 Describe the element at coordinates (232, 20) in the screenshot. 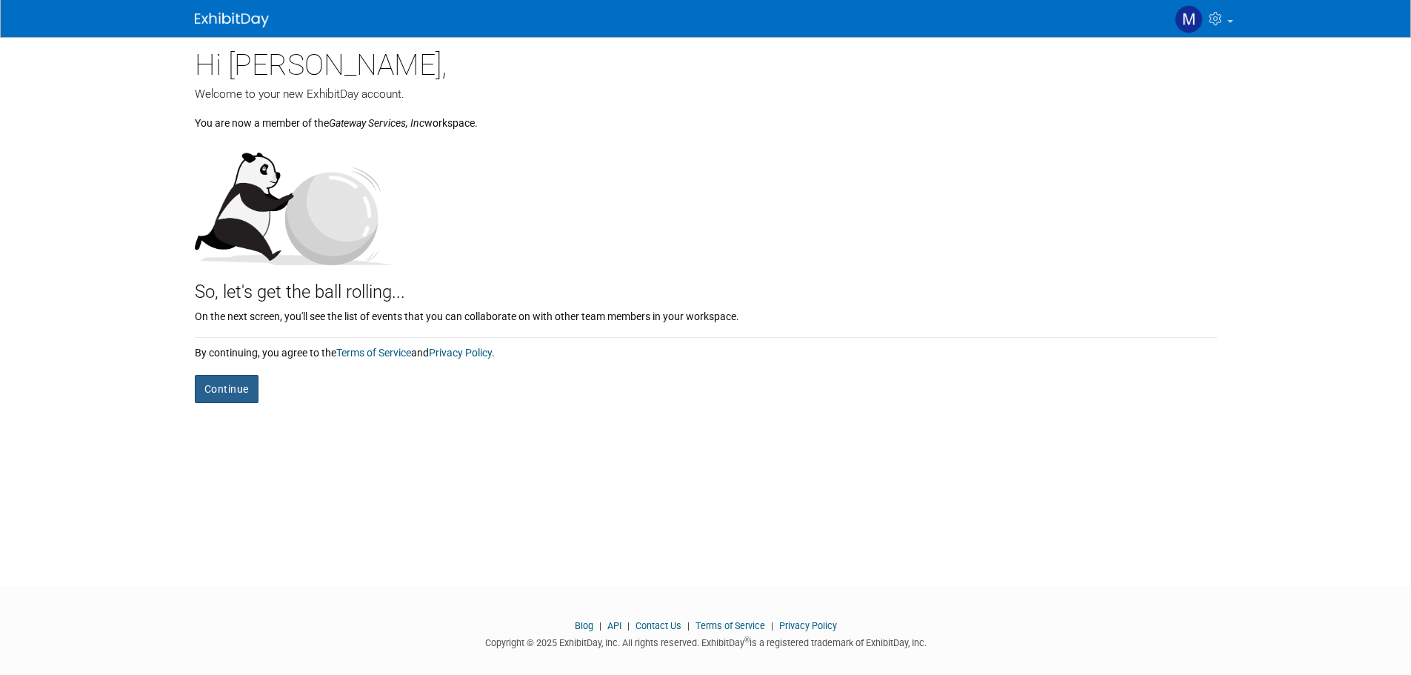

I see `img: ExhibitDay` at that location.